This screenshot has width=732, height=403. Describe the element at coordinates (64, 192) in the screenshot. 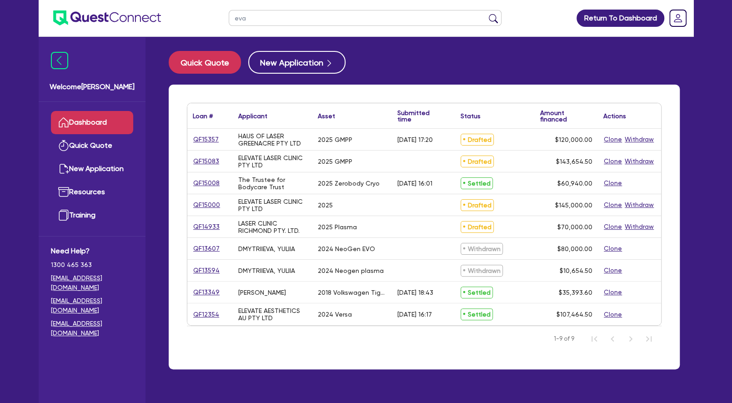

I see `img: resources` at that location.